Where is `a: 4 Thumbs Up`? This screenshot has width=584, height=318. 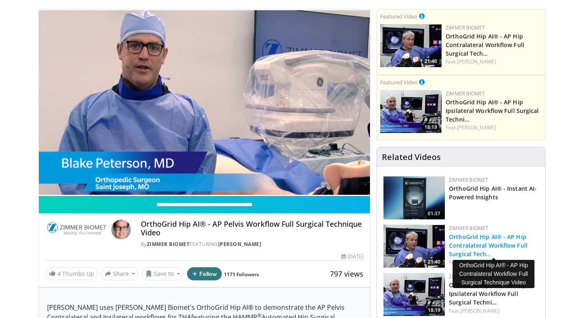
a: 4 Thumbs Up is located at coordinates (72, 273).